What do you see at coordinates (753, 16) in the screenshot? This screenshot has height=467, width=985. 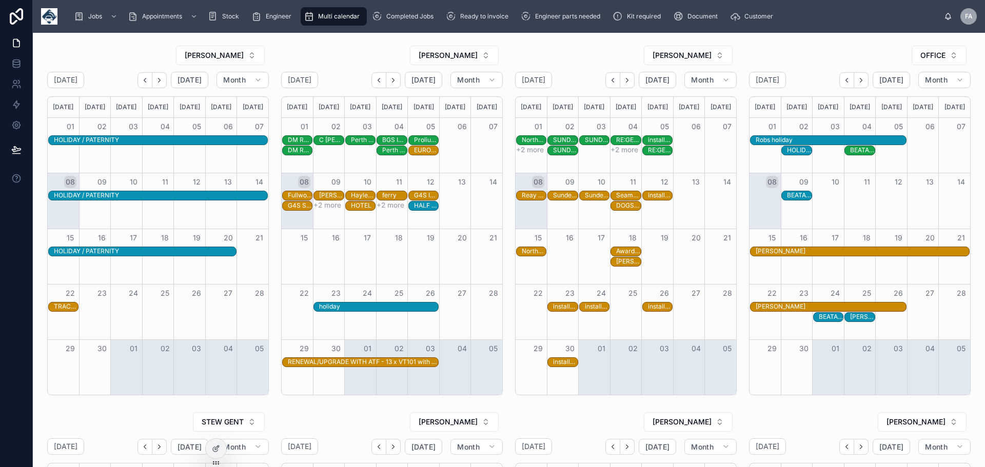 I see `a: Customer` at bounding box center [753, 16].